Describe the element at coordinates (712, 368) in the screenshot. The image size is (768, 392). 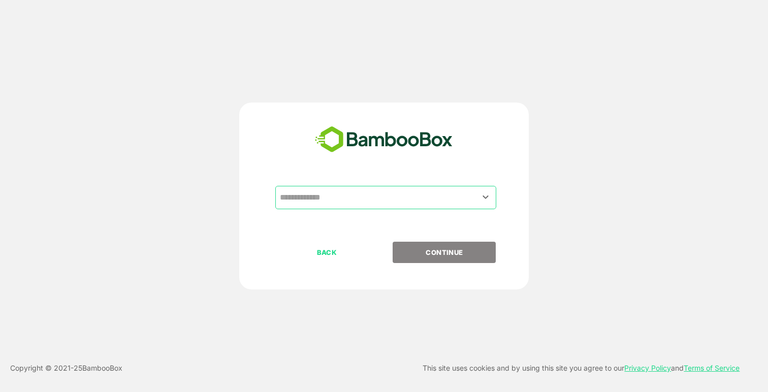
I see `a: Terms of Service` at that location.